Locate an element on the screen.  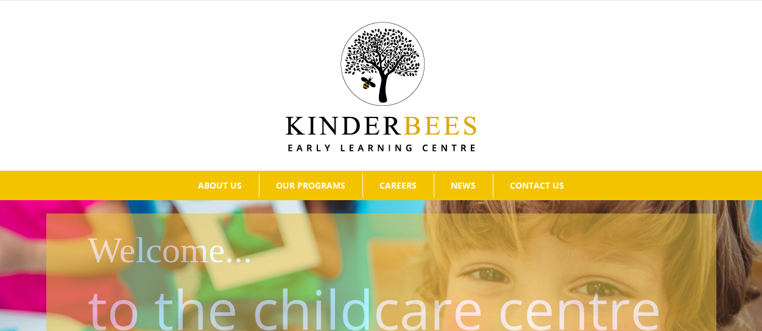
h1: Welcome... is located at coordinates (397, 250).